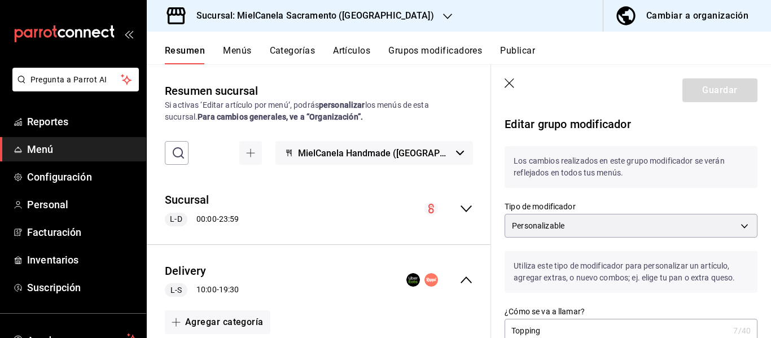  Describe the element at coordinates (82, 149) in the screenshot. I see `span: Menú` at that location.